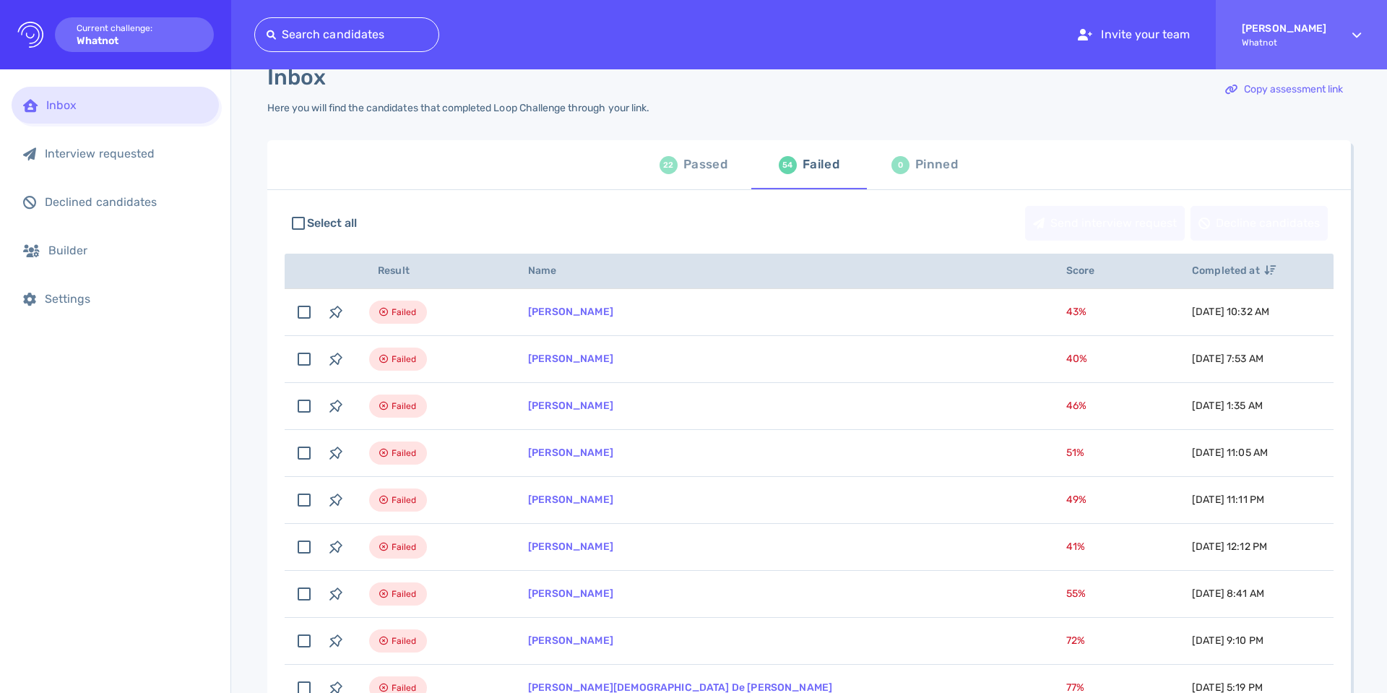  I want to click on span: Whatnot, so click(1284, 43).